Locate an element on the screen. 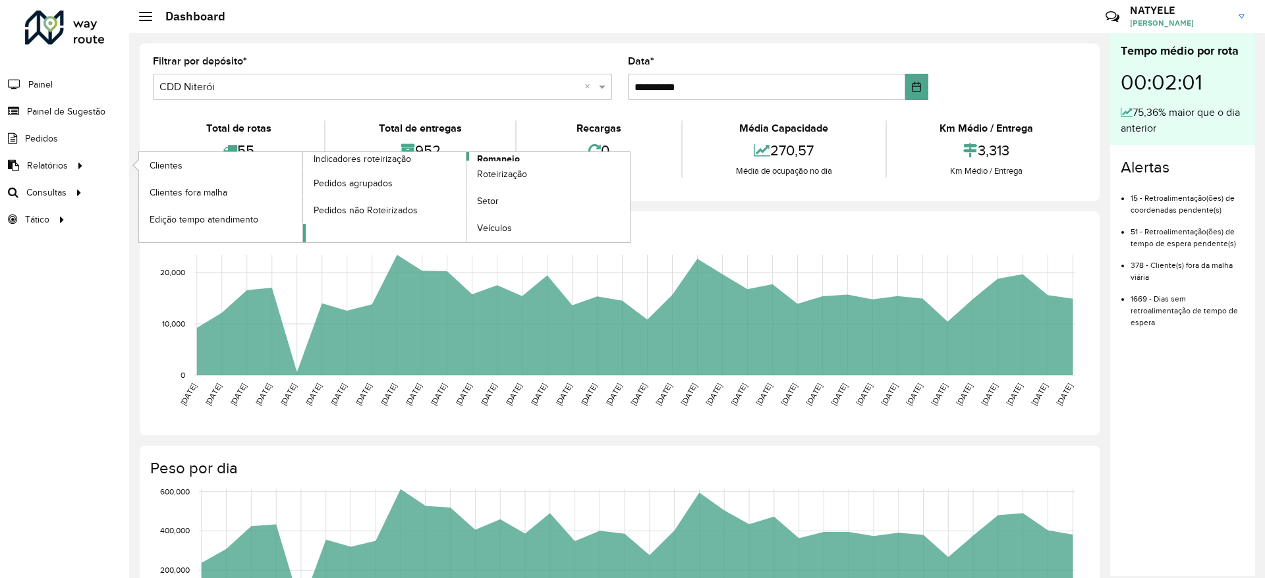  span: Setor is located at coordinates (487, 201).